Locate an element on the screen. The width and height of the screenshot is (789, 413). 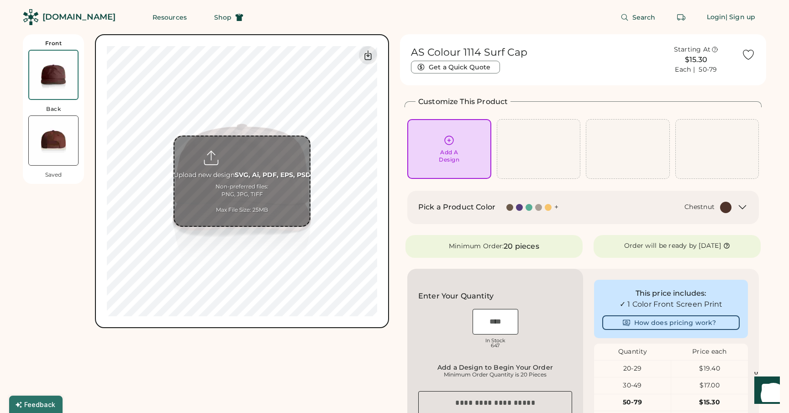
div: Download Front Mockup is located at coordinates (368, 55).